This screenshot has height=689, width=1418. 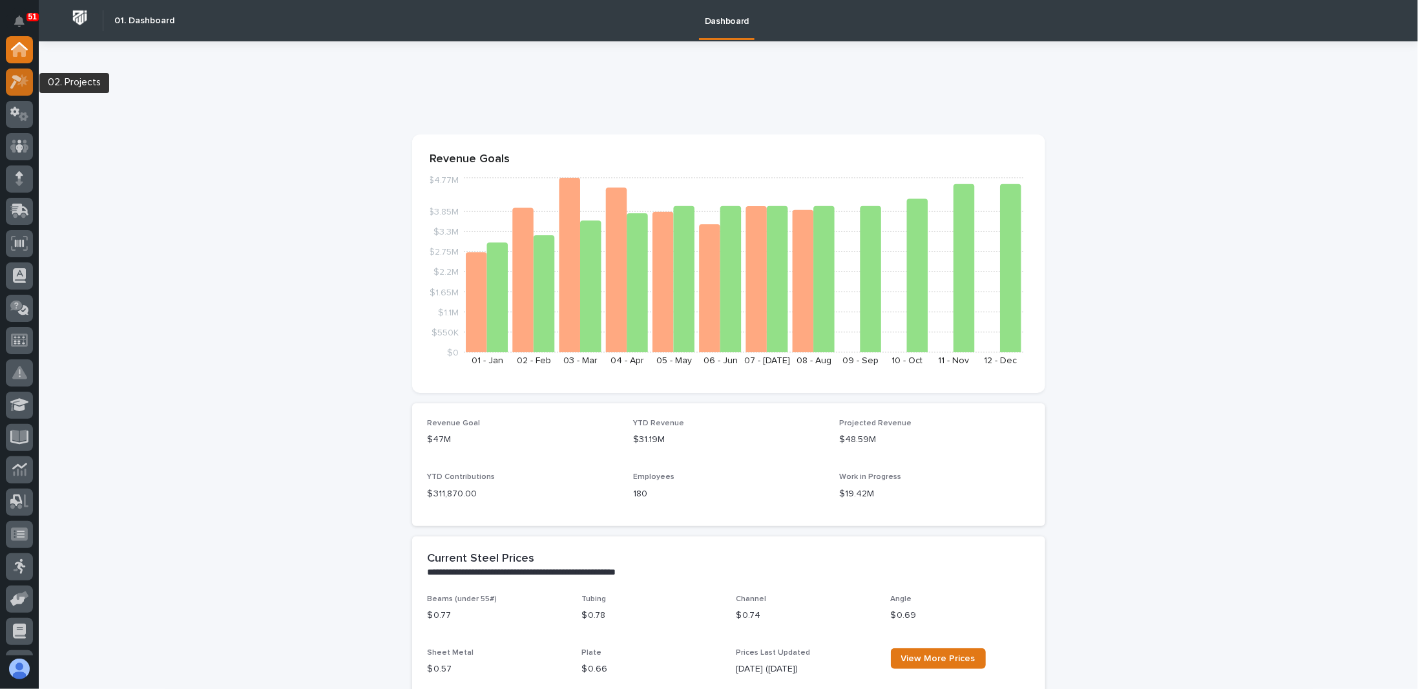 I want to click on p: $48.59M, so click(x=934, y=439).